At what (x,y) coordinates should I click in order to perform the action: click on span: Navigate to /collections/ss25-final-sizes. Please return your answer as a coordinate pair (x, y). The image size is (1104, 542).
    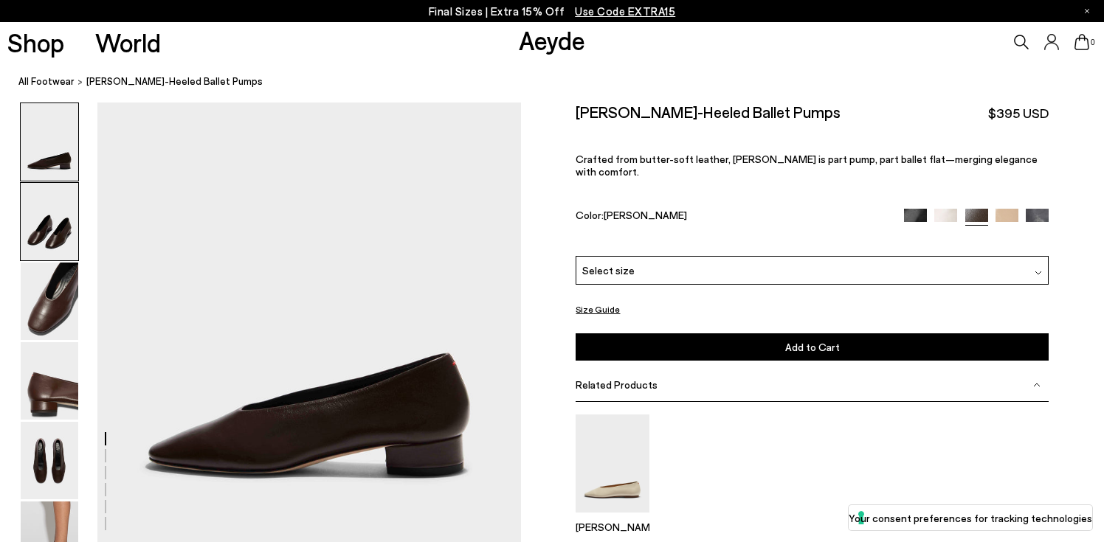
    Looking at the image, I should click on (625, 11).